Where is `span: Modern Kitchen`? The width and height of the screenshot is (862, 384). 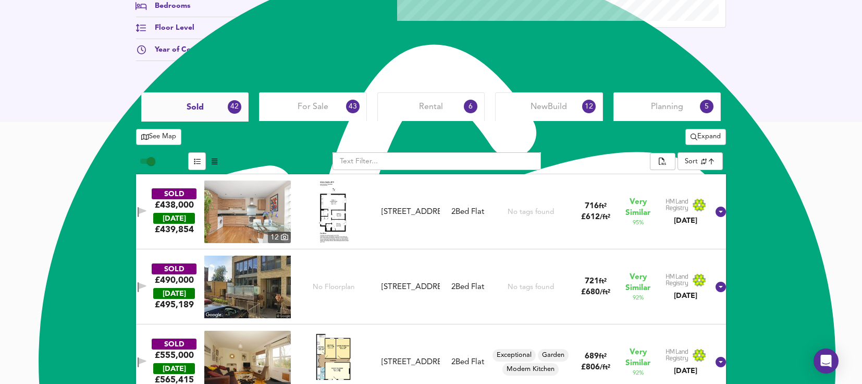 span: Modern Kitchen is located at coordinates (531, 369).